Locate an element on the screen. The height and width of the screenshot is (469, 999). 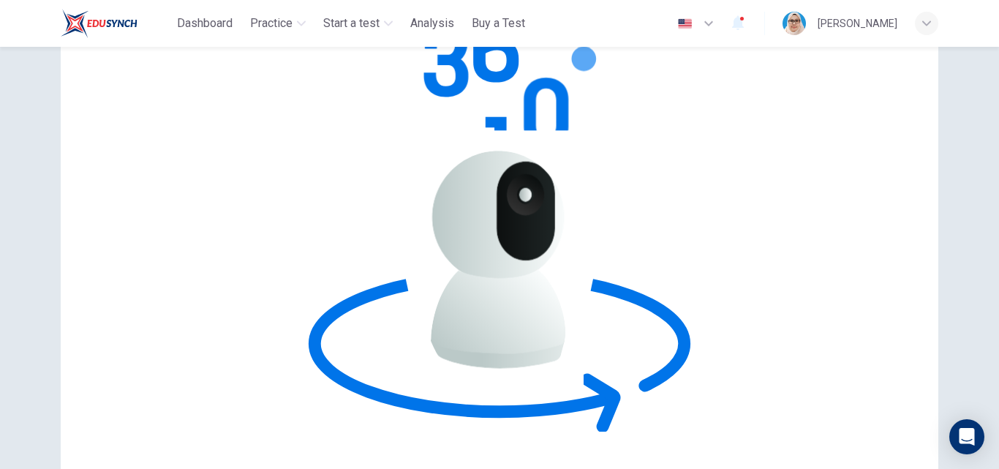
button: Dashboard is located at coordinates (205, 23).